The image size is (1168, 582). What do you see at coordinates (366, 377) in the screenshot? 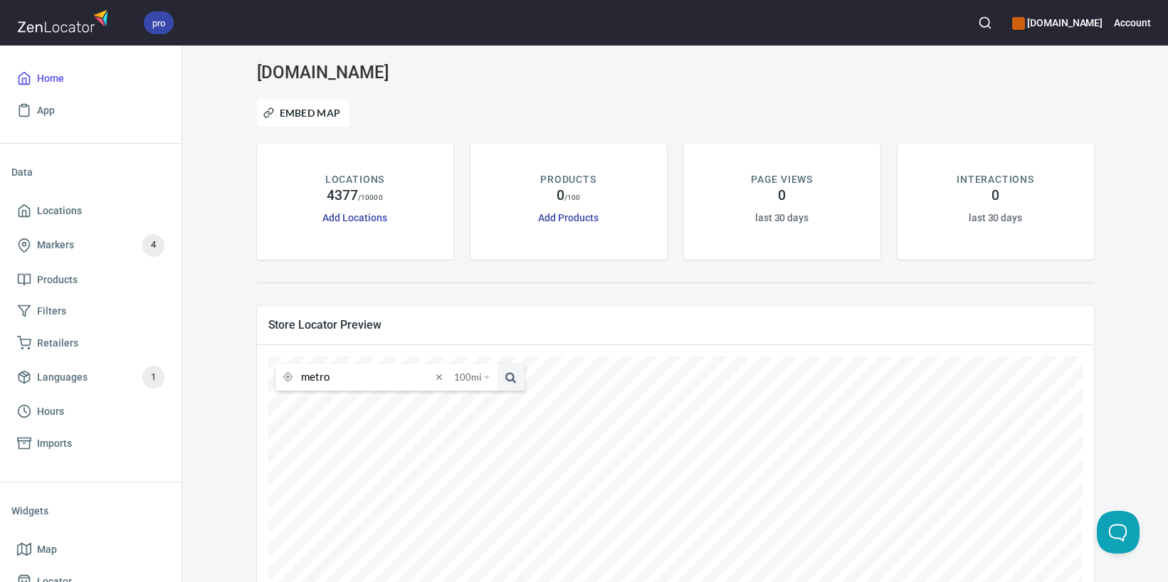
I see `input: search` at bounding box center [366, 377].